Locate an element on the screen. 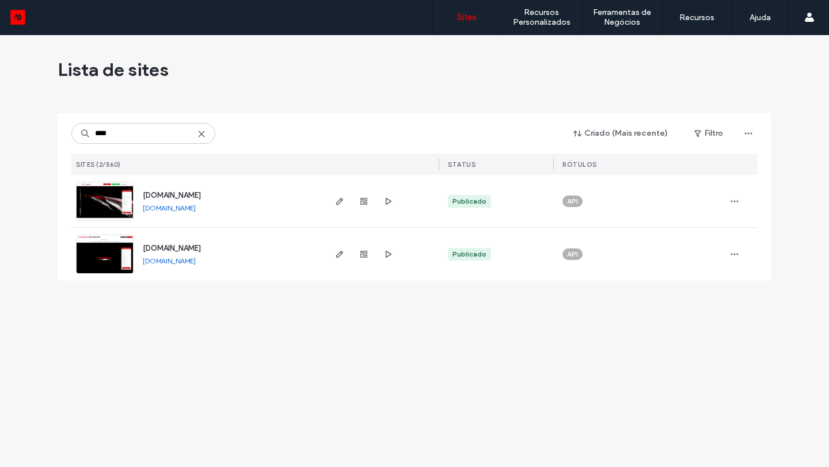 This screenshot has width=829, height=467. span: Sites (2/560) is located at coordinates (98, 165).